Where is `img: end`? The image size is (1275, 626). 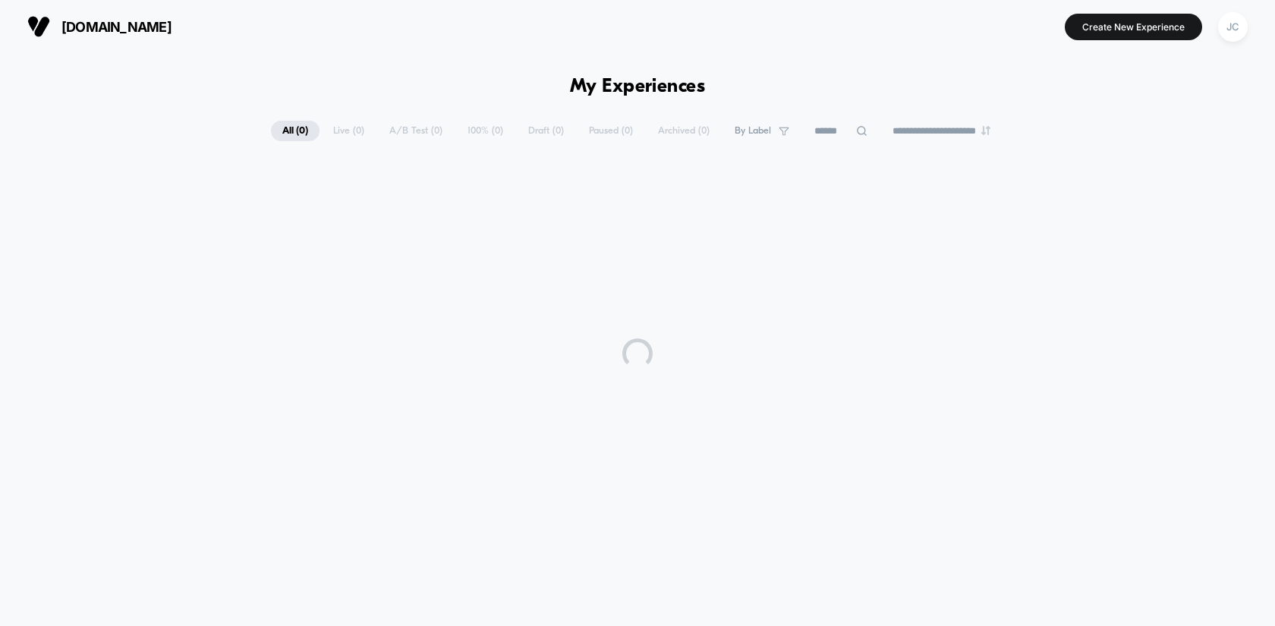
img: end is located at coordinates (985, 130).